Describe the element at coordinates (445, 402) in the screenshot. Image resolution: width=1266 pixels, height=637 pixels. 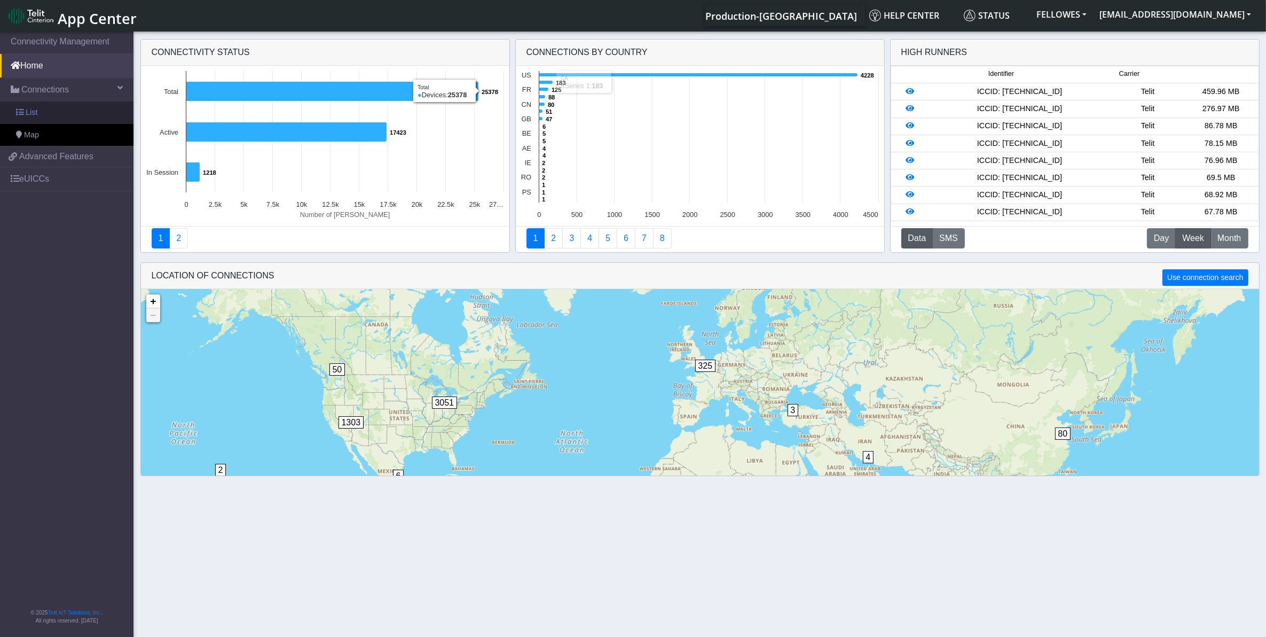
I see `span: 3051` at that location.